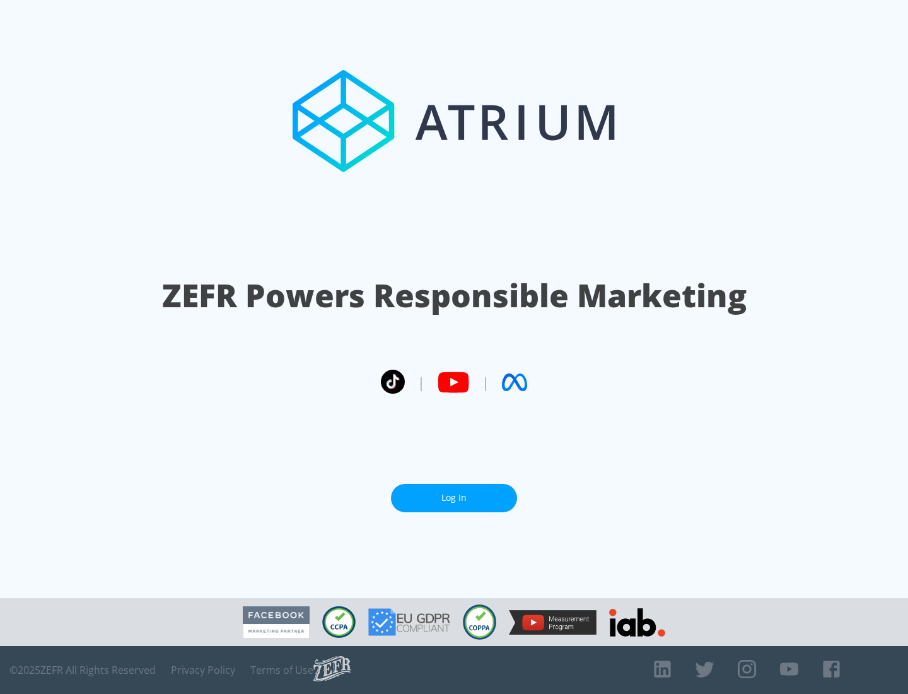  I want to click on a: Privacy Policy, so click(203, 670).